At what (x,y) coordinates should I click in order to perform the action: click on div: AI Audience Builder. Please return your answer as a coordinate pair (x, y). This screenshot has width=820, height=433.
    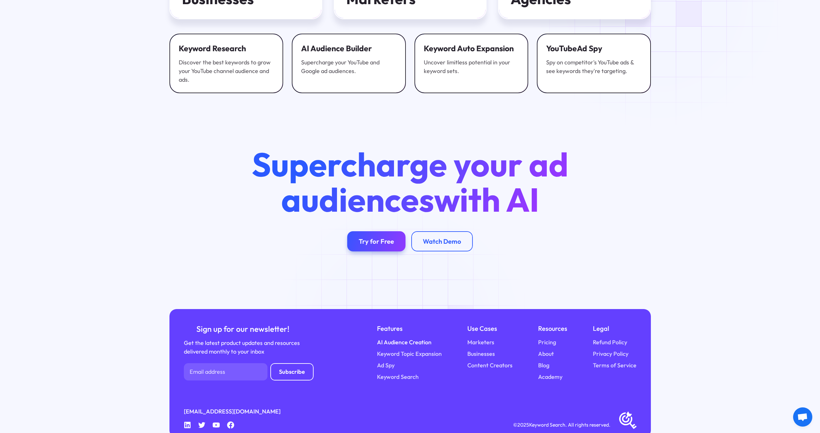
    Looking at the image, I should click on (349, 48).